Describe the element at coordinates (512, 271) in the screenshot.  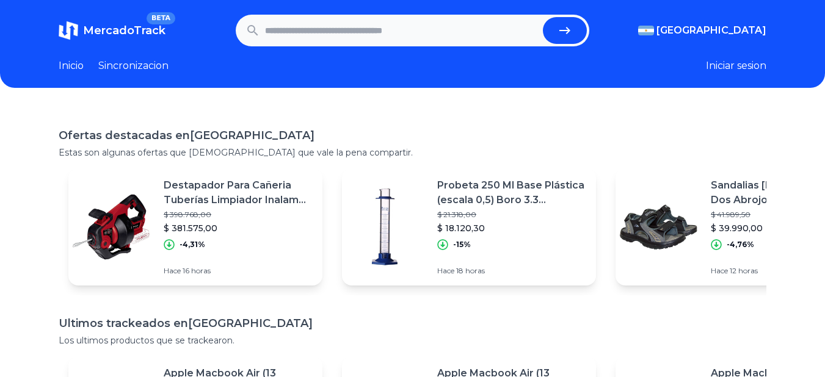
I see `p: Hace 18 horas` at that location.